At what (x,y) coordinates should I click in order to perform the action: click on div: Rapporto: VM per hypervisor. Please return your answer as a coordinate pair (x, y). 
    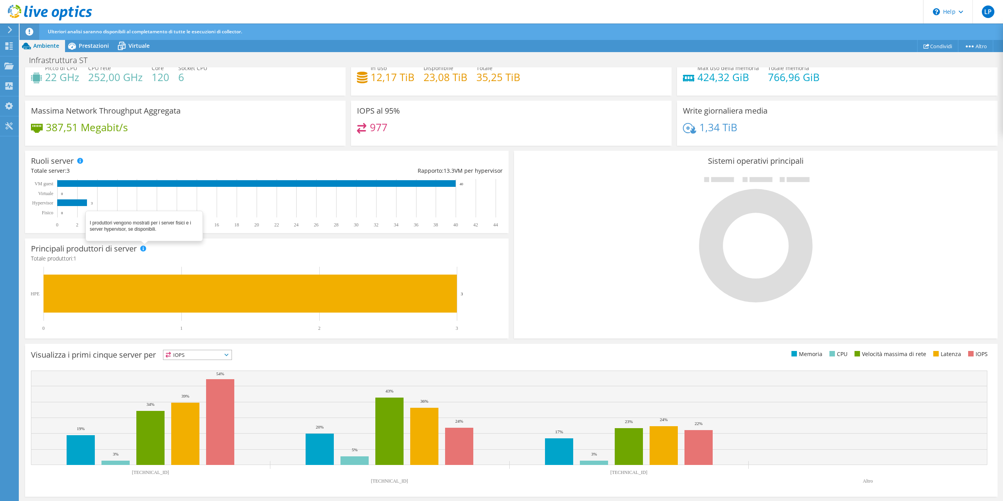
    Looking at the image, I should click on (385, 171).